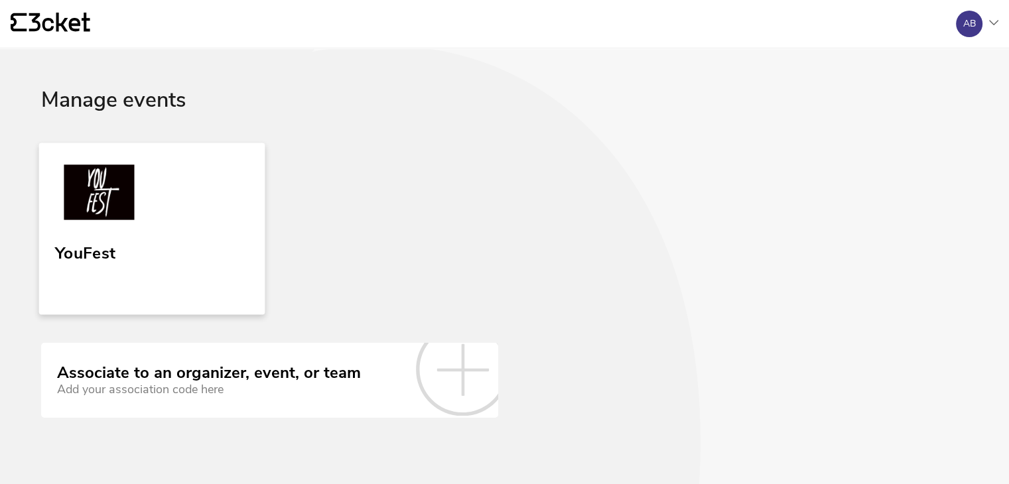 The width and height of the screenshot is (1009, 484). Describe the element at coordinates (269, 380) in the screenshot. I see `a: Associate to an organizer, event, or team Add your association code here` at that location.